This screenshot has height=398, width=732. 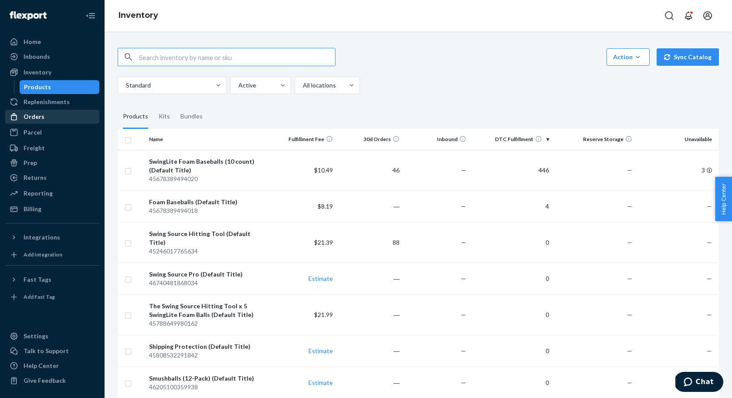 I want to click on a: Orders, so click(x=52, y=117).